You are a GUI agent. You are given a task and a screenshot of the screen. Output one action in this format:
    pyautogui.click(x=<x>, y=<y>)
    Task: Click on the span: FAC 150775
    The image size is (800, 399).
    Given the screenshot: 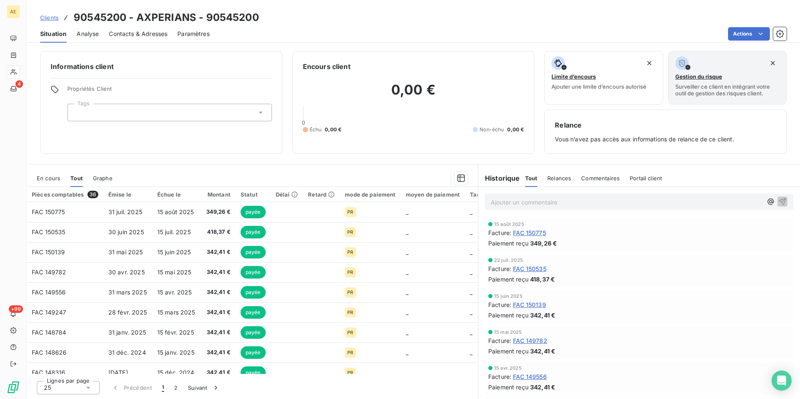 What is the action you would take?
    pyautogui.click(x=49, y=212)
    